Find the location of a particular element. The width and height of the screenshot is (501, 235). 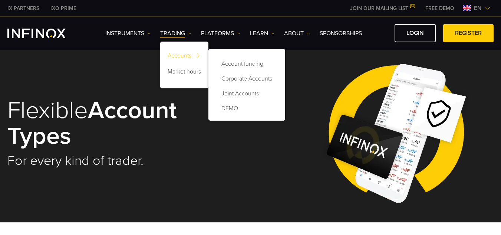

h2: For every kind of trader. is located at coordinates (124, 161).